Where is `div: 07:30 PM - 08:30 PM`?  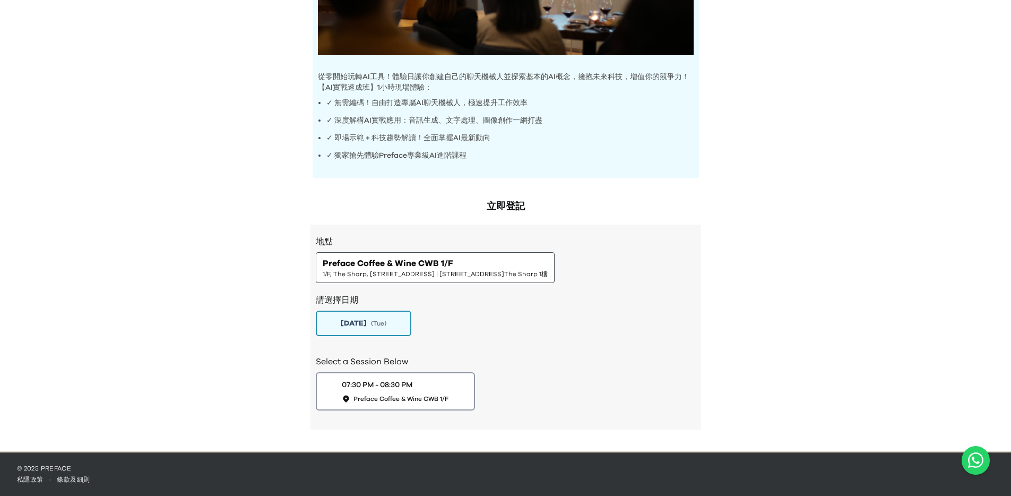 div: 07:30 PM - 08:30 PM is located at coordinates (377, 385).